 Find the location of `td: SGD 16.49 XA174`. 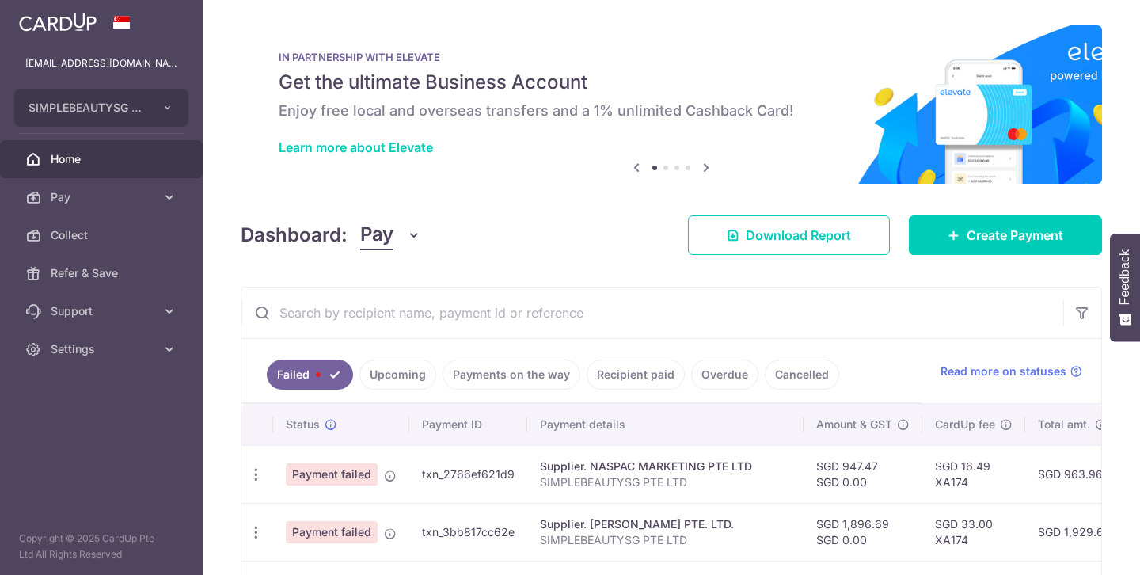

td: SGD 16.49 XA174 is located at coordinates (974, 473).